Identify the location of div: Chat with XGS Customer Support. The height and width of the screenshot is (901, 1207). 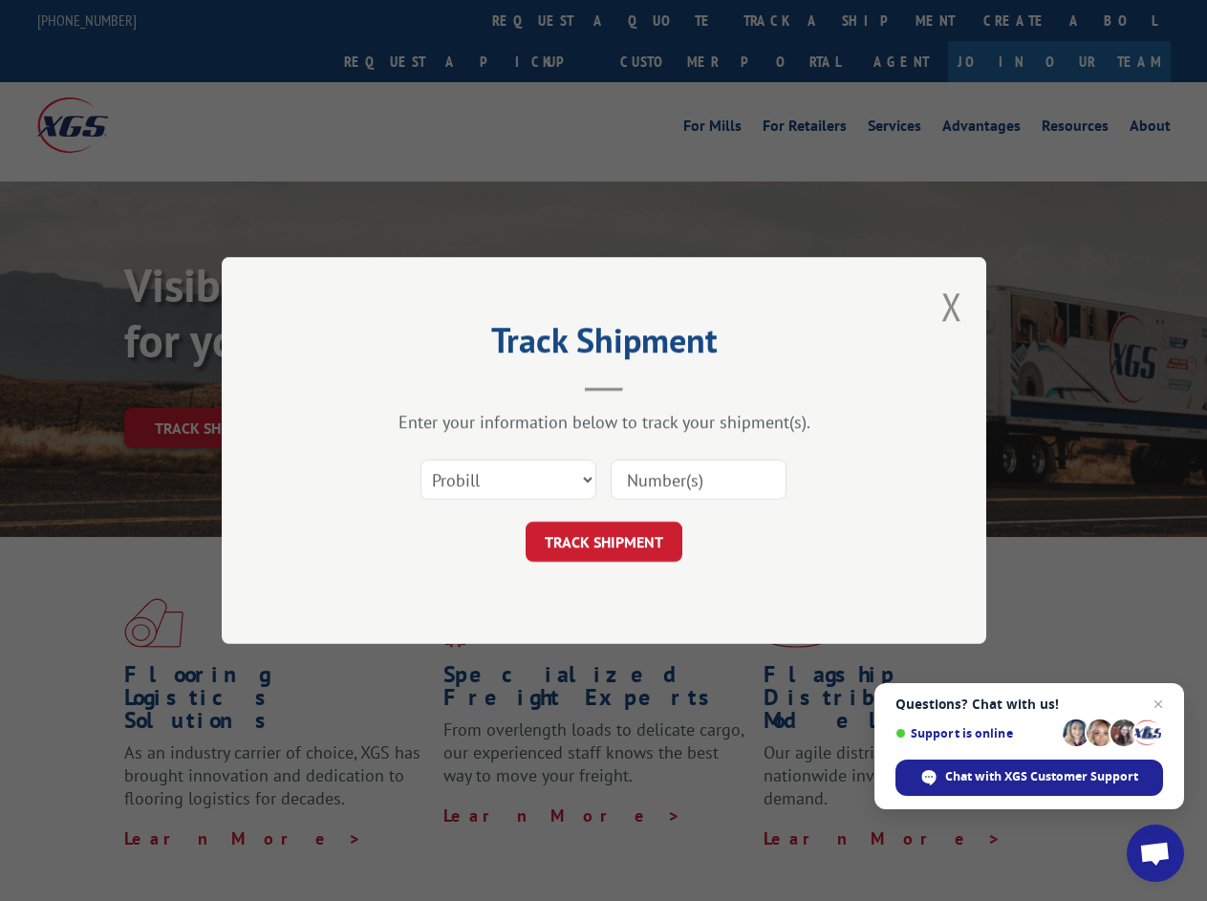
(1029, 778).